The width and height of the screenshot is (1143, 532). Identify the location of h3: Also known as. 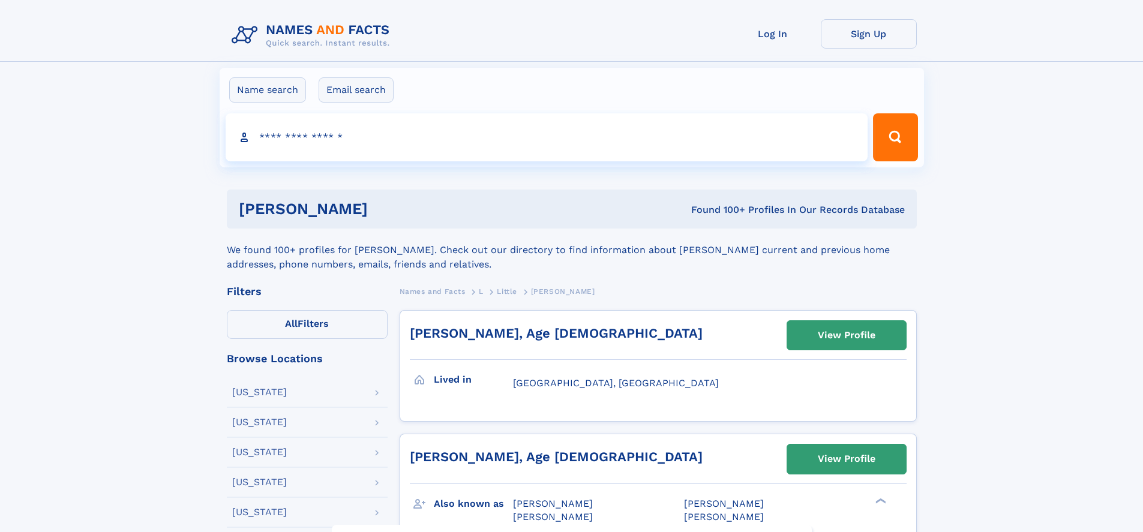
(473, 504).